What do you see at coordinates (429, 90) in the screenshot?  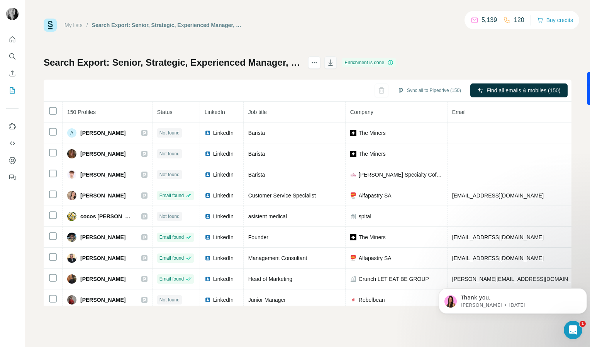 I see `button: Sync all to Pipedrive (150)` at bounding box center [429, 90].